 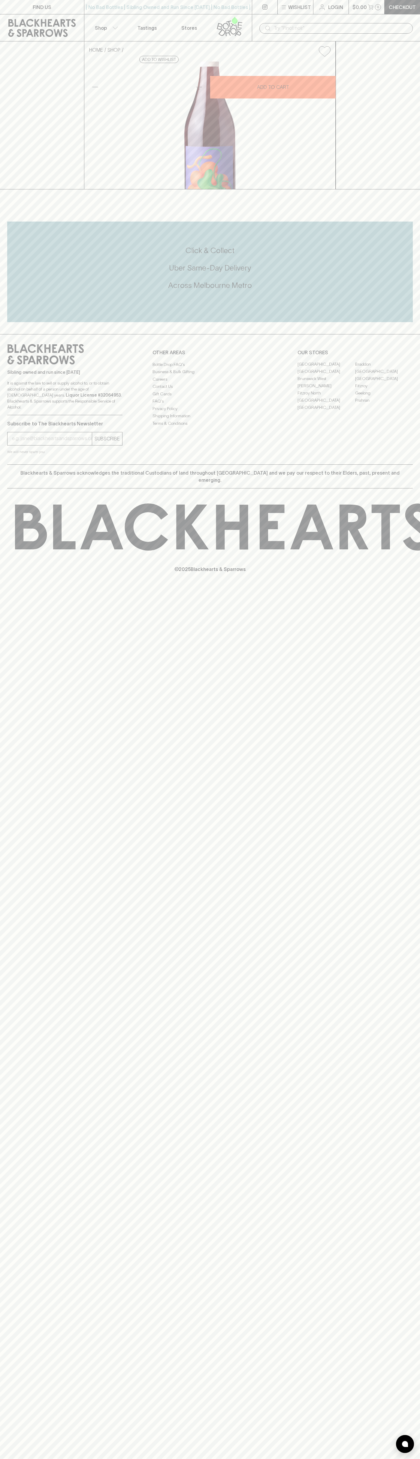 What do you see at coordinates (355, 352) in the screenshot?
I see `p: OUR STORES` at bounding box center [355, 352].